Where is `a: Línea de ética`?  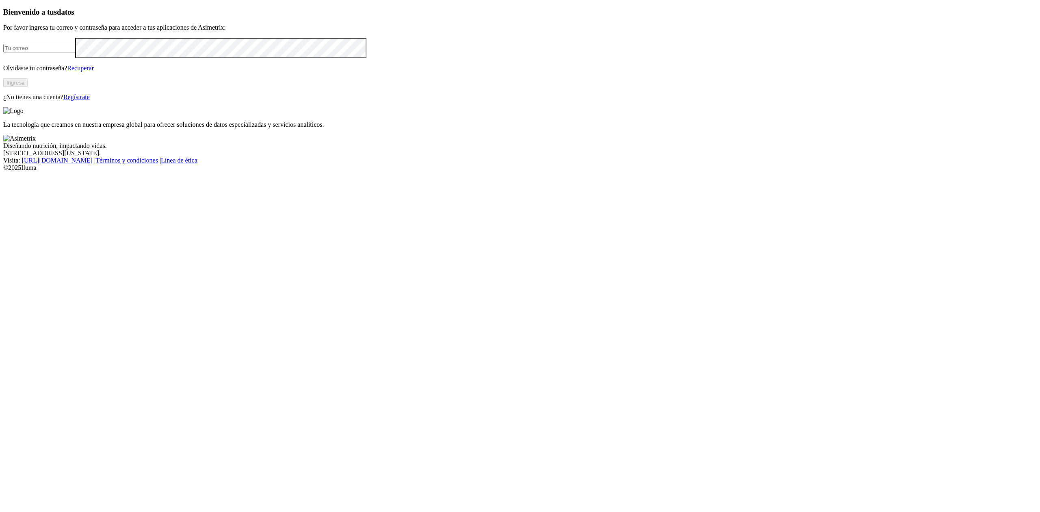
a: Línea de ética is located at coordinates (179, 160).